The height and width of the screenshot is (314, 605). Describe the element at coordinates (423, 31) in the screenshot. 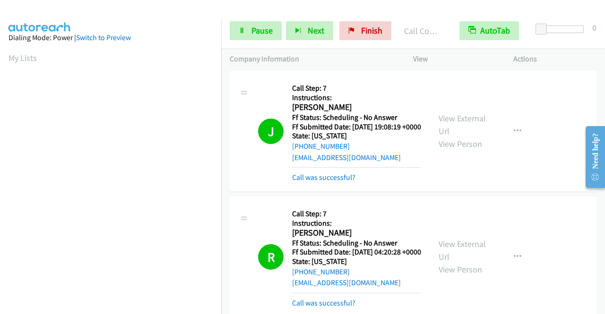

I see `p: Call Completed` at that location.